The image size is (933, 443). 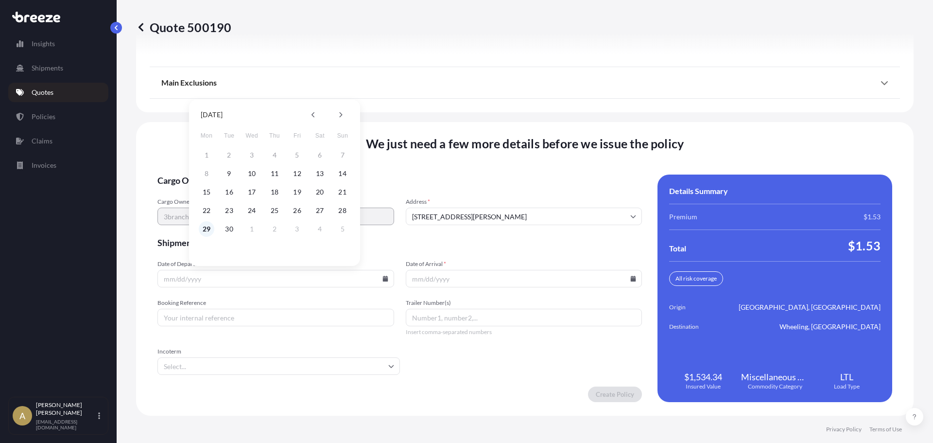 What do you see at coordinates (58, 92) in the screenshot?
I see `a: Quotes` at bounding box center [58, 92].